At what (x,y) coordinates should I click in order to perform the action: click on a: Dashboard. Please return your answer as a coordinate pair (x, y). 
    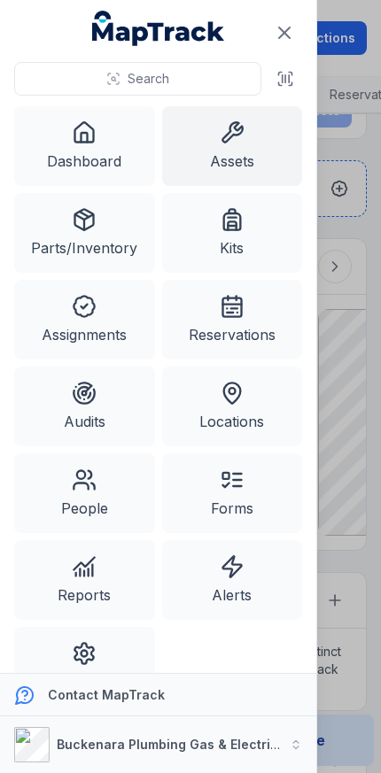
    Looking at the image, I should click on (84, 146).